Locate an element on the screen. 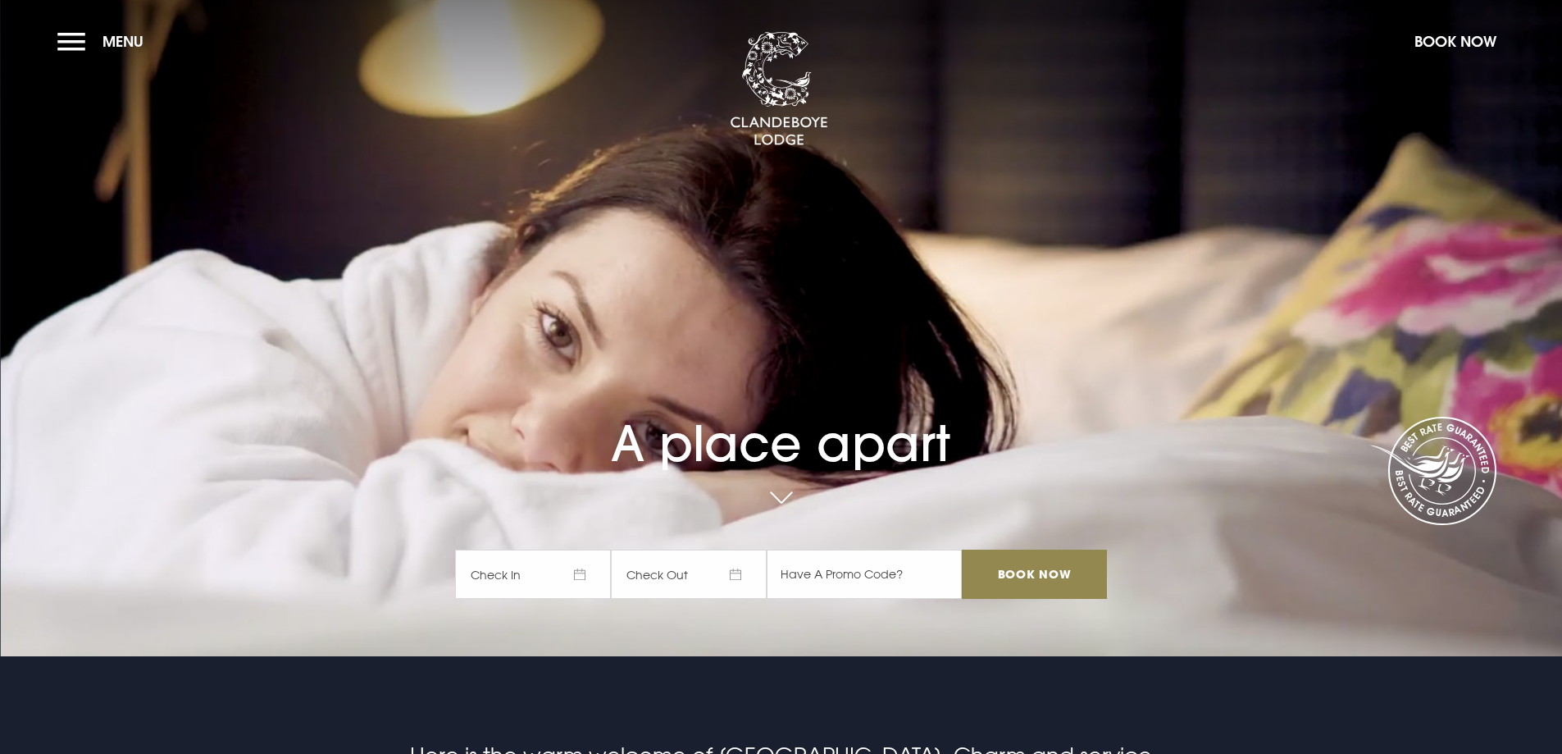  input: Have A Promo Code? is located at coordinates (864, 574).